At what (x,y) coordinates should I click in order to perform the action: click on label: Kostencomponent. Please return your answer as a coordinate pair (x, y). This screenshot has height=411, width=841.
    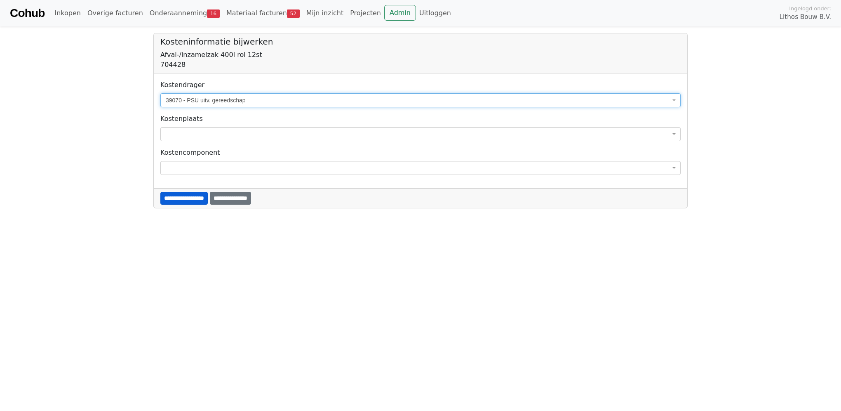
    Looking at the image, I should click on (190, 153).